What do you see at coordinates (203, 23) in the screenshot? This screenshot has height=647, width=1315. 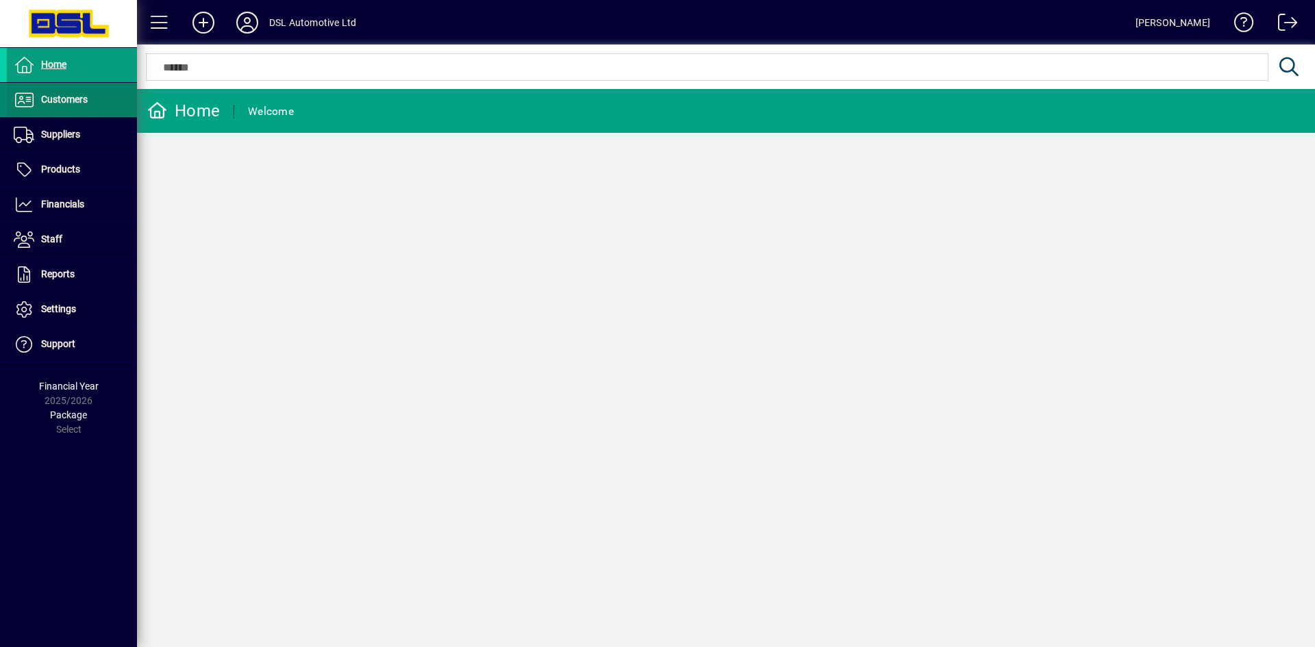 I see `button: Add` at bounding box center [203, 23].